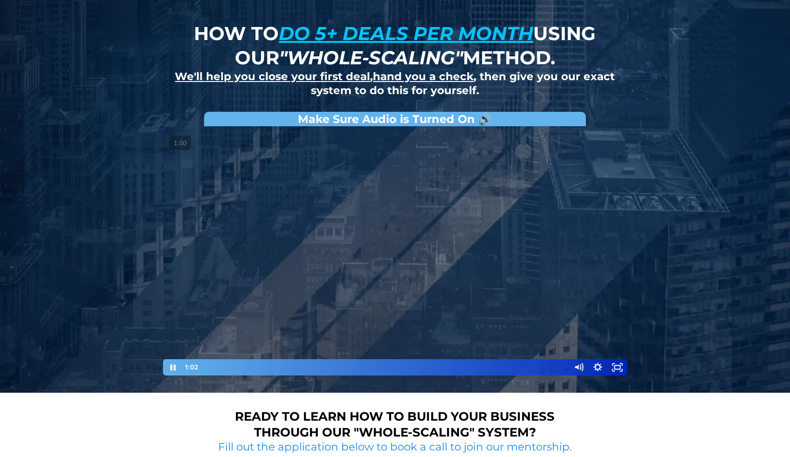 Image resolution: width=790 pixels, height=457 pixels. I want to click on h2: Fill out the application below to book a call to join our mentorship., so click(395, 448).